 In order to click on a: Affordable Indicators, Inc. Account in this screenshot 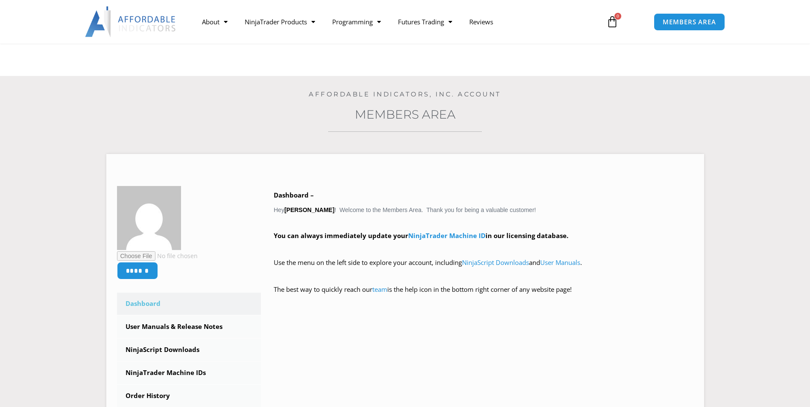, I will do `click(405, 94)`.